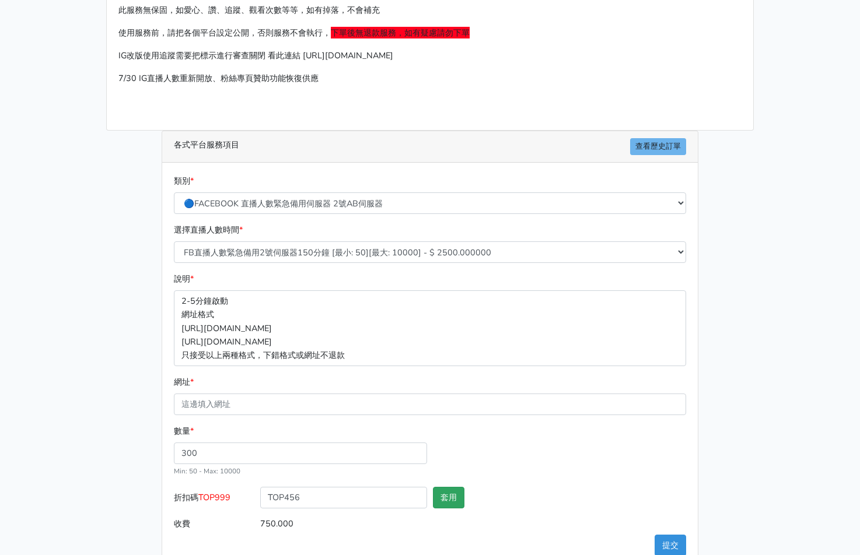 This screenshot has height=555, width=860. Describe the element at coordinates (430, 404) in the screenshot. I see `input: 這邊填入網址` at that location.